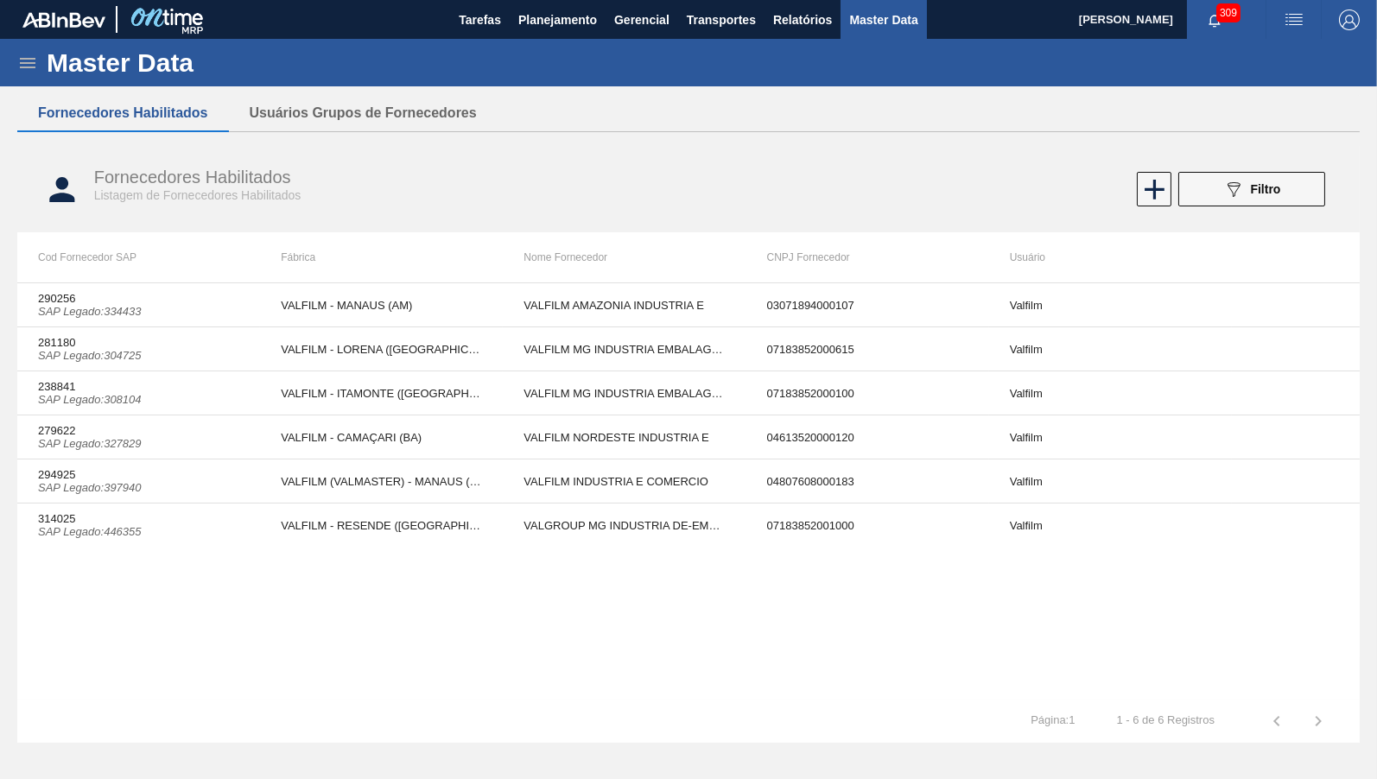  Describe the element at coordinates (90, 311) in the screenshot. I see `i: SAP Legado : 334433` at that location.